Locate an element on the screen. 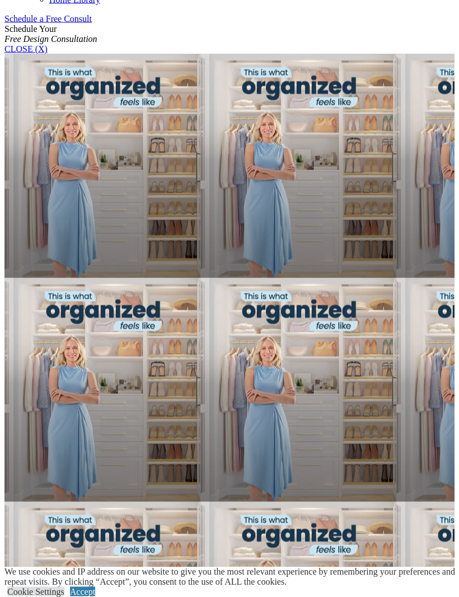 The width and height of the screenshot is (459, 597). a: Accept is located at coordinates (82, 592).